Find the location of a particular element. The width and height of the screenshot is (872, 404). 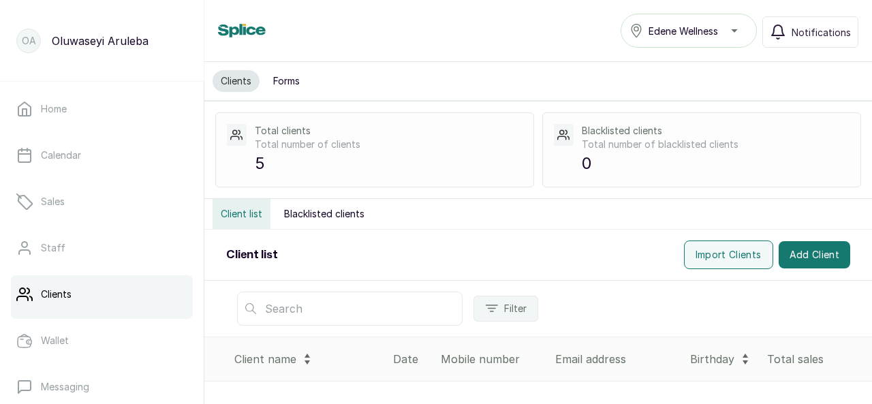

p: Calendar is located at coordinates (61, 155).